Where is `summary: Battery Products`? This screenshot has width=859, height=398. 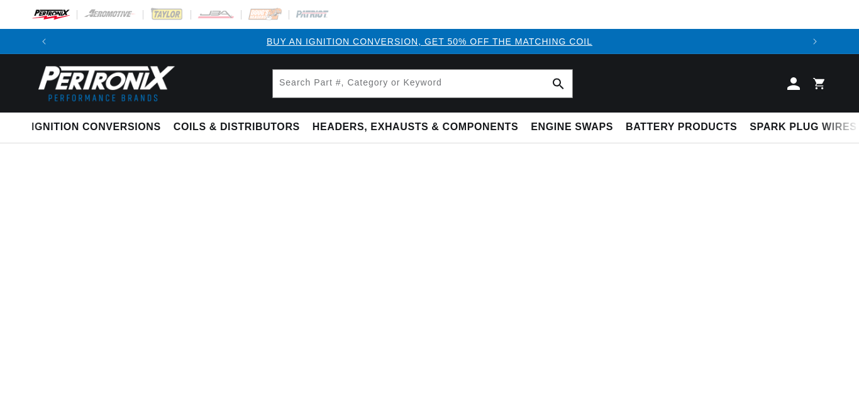 summary: Battery Products is located at coordinates (681, 127).